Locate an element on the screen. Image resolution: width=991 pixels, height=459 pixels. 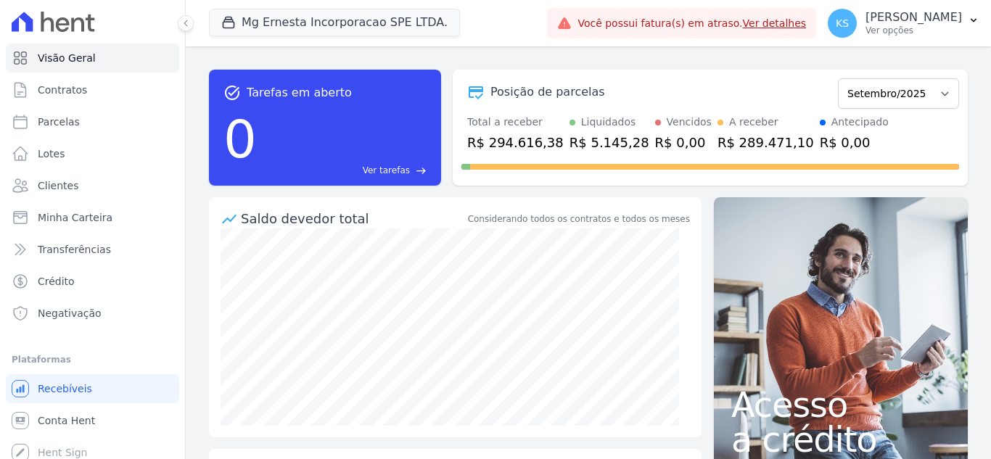
span: Negativação is located at coordinates (70, 313).